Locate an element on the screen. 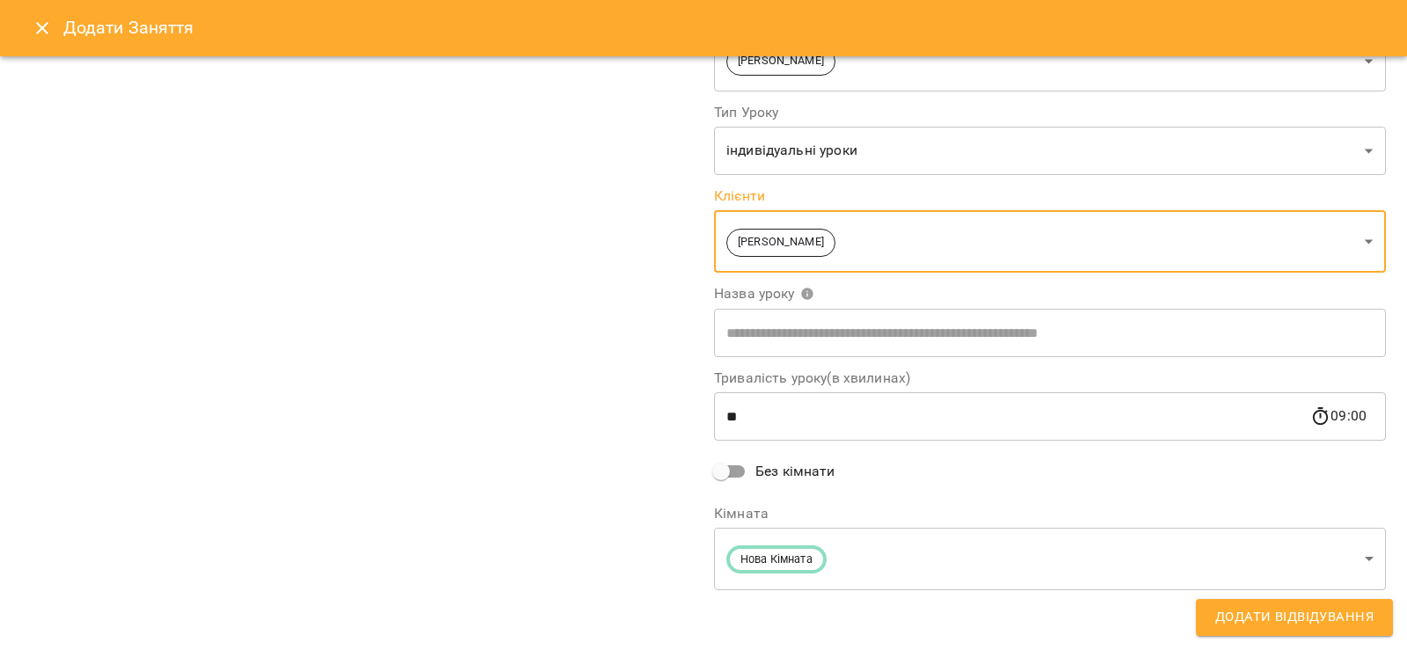 This screenshot has height=650, width=1407. span: Нова Кімната is located at coordinates (776, 559).